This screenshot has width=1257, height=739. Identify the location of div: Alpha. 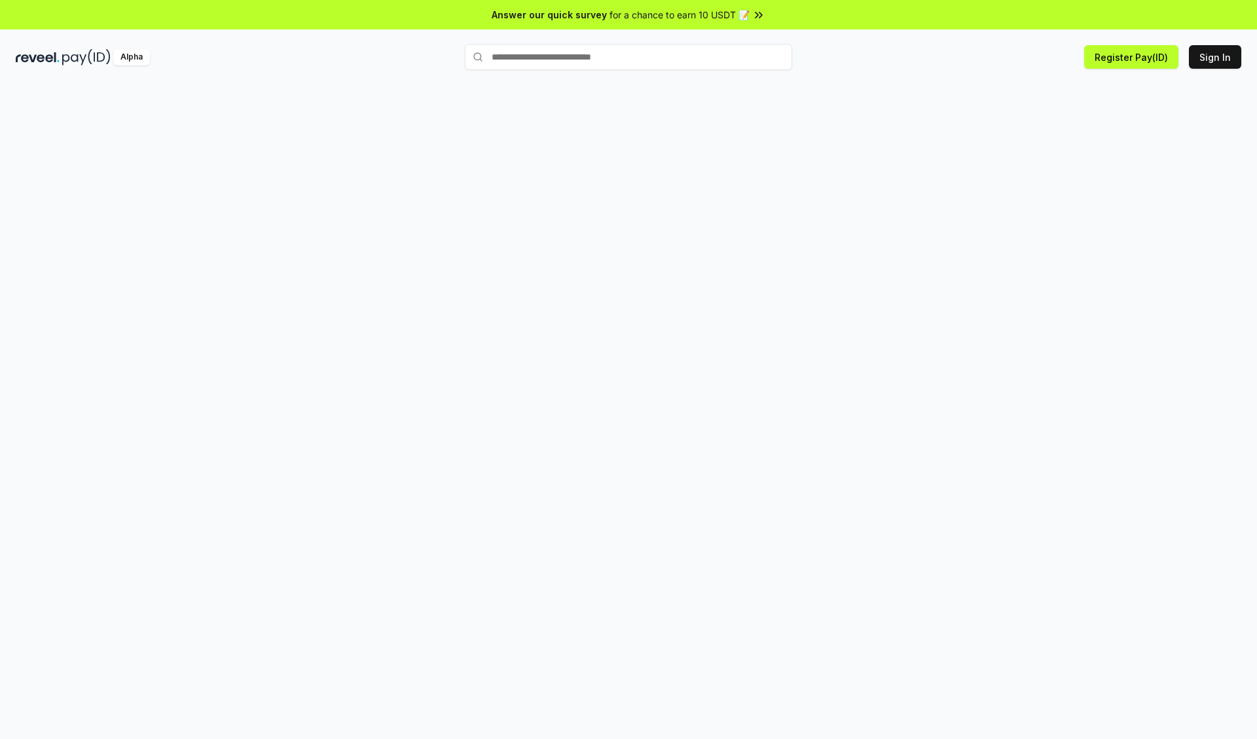
(132, 57).